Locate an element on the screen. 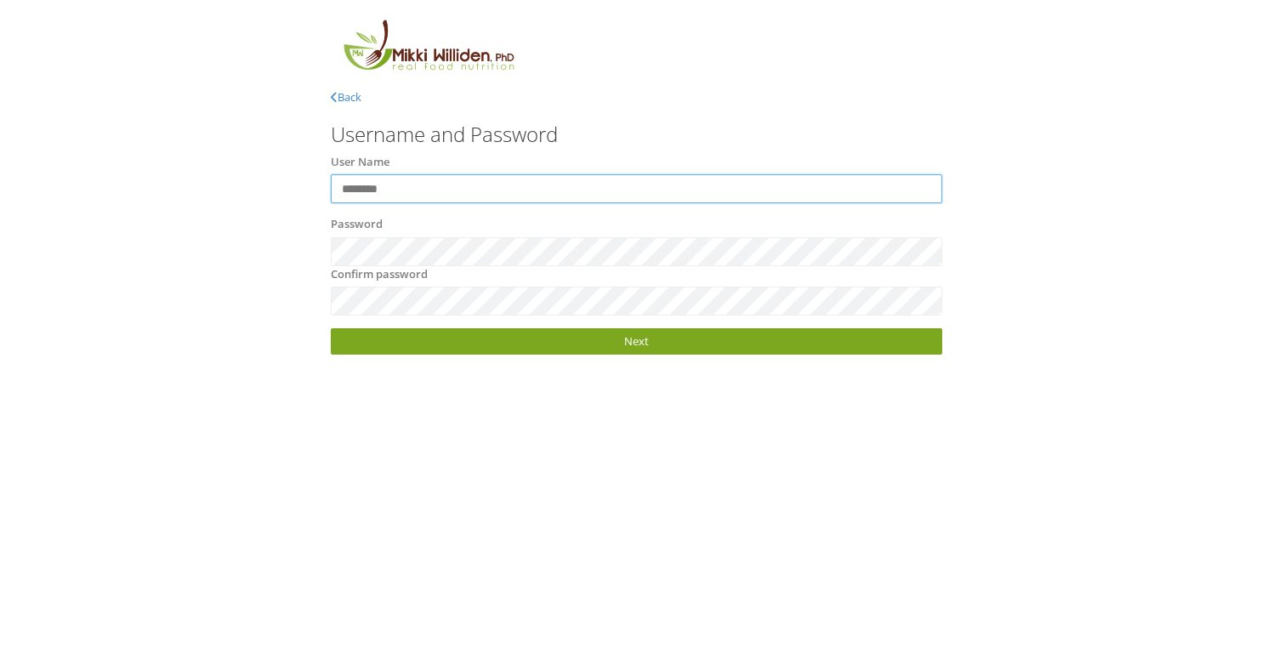  a: Back is located at coordinates (346, 97).